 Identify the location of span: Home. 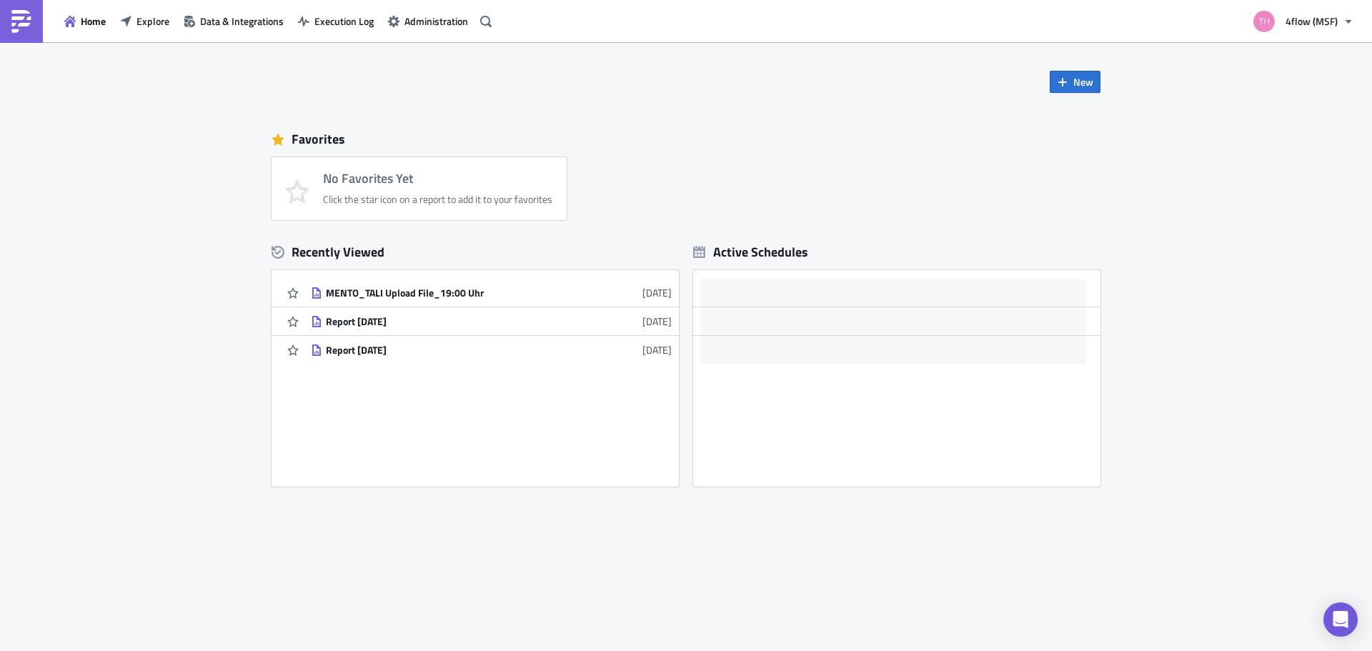
(93, 21).